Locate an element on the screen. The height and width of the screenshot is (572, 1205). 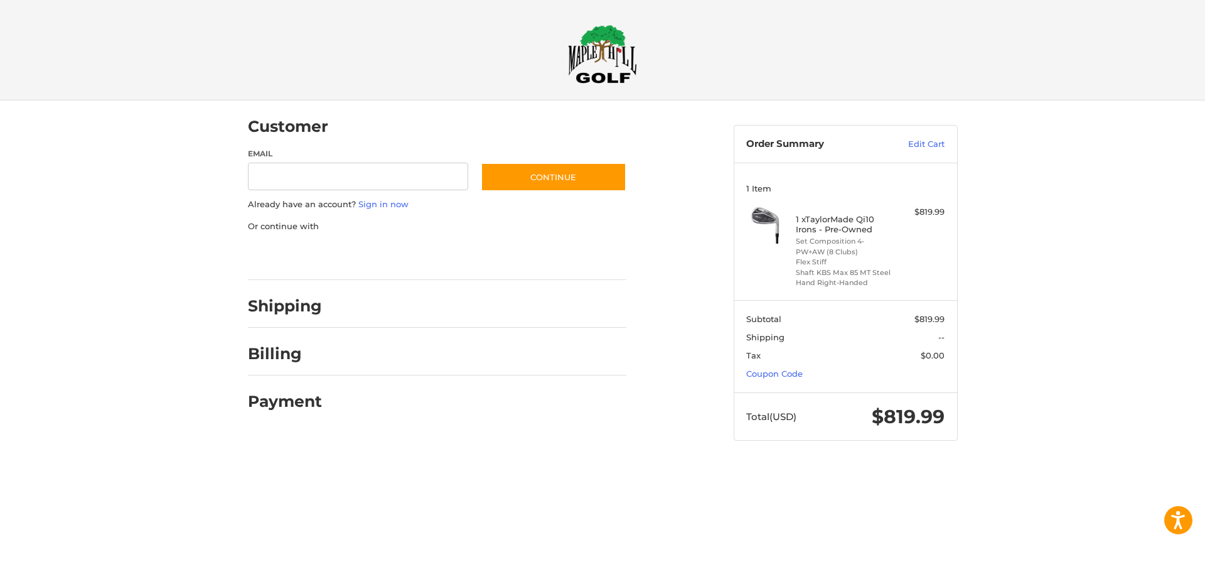
span: Tax is located at coordinates (753, 355).